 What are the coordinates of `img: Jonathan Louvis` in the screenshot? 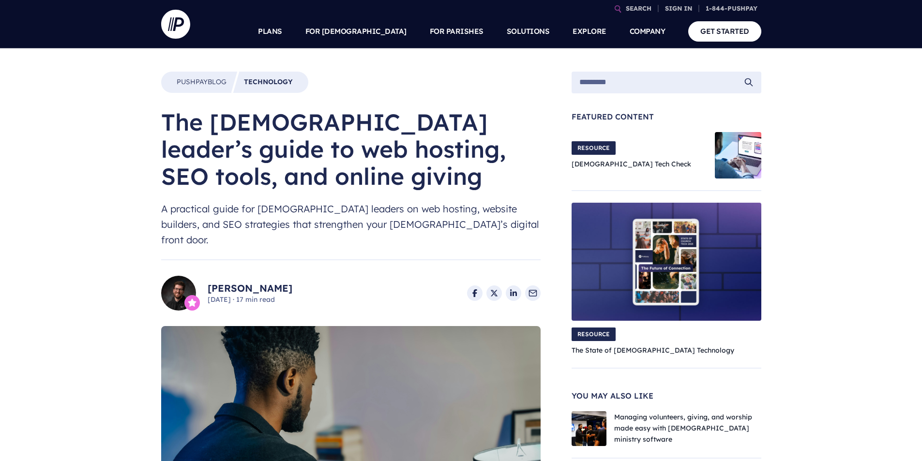 It's located at (179, 293).